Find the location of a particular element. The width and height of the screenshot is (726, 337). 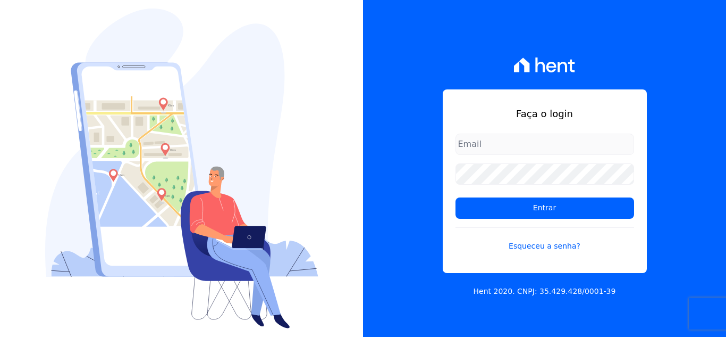

img: Login is located at coordinates (182, 168).